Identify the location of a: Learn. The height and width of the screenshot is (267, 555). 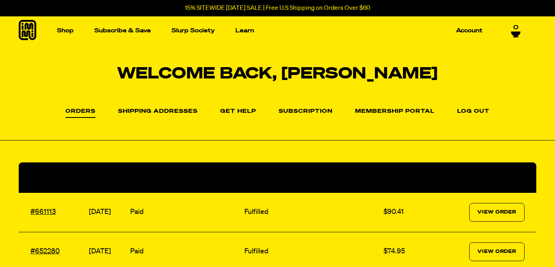
(245, 30).